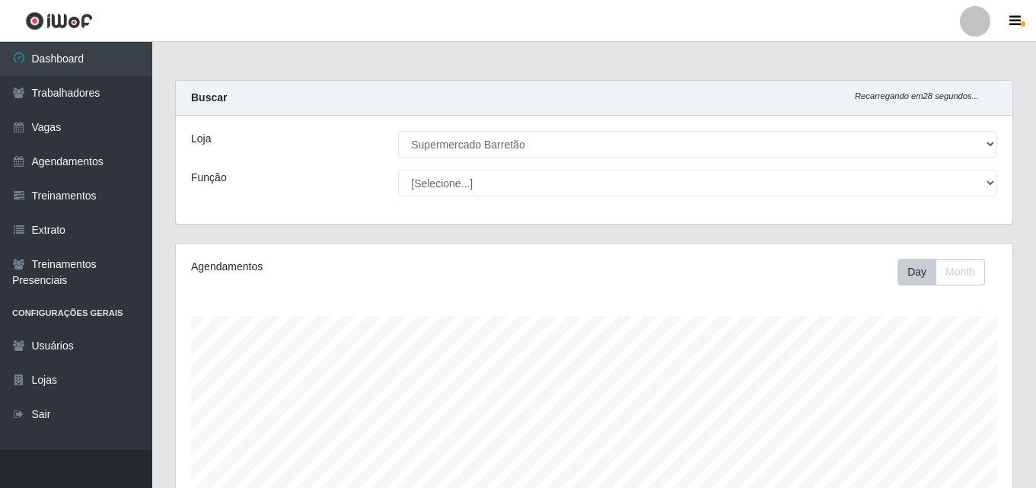 This screenshot has height=488, width=1036. Describe the element at coordinates (209, 97) in the screenshot. I see `strong: Buscar` at that location.